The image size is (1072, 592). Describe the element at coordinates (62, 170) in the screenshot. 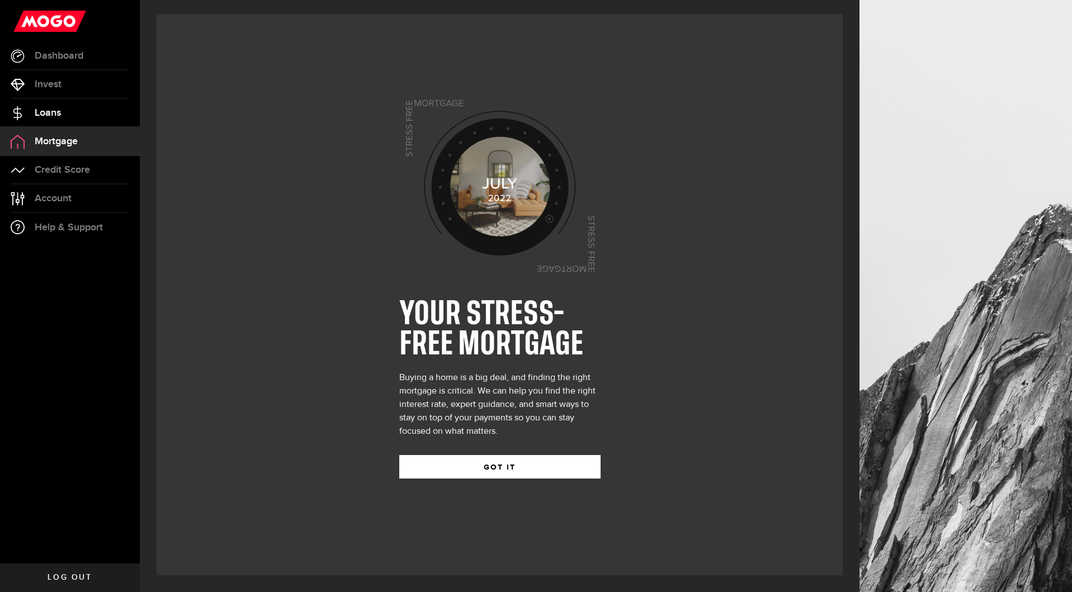

I see `span: Credit Score` at that location.